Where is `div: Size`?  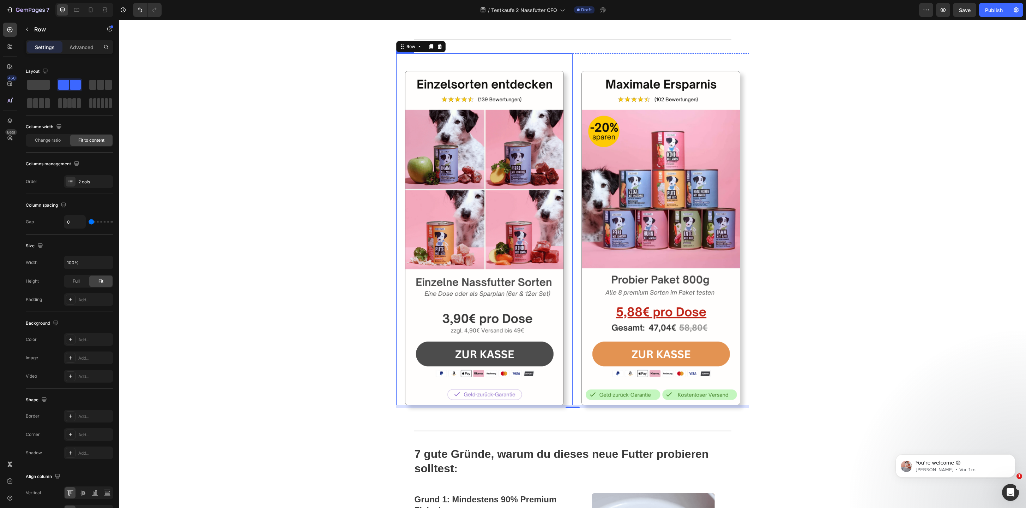 div: Size is located at coordinates (35, 246).